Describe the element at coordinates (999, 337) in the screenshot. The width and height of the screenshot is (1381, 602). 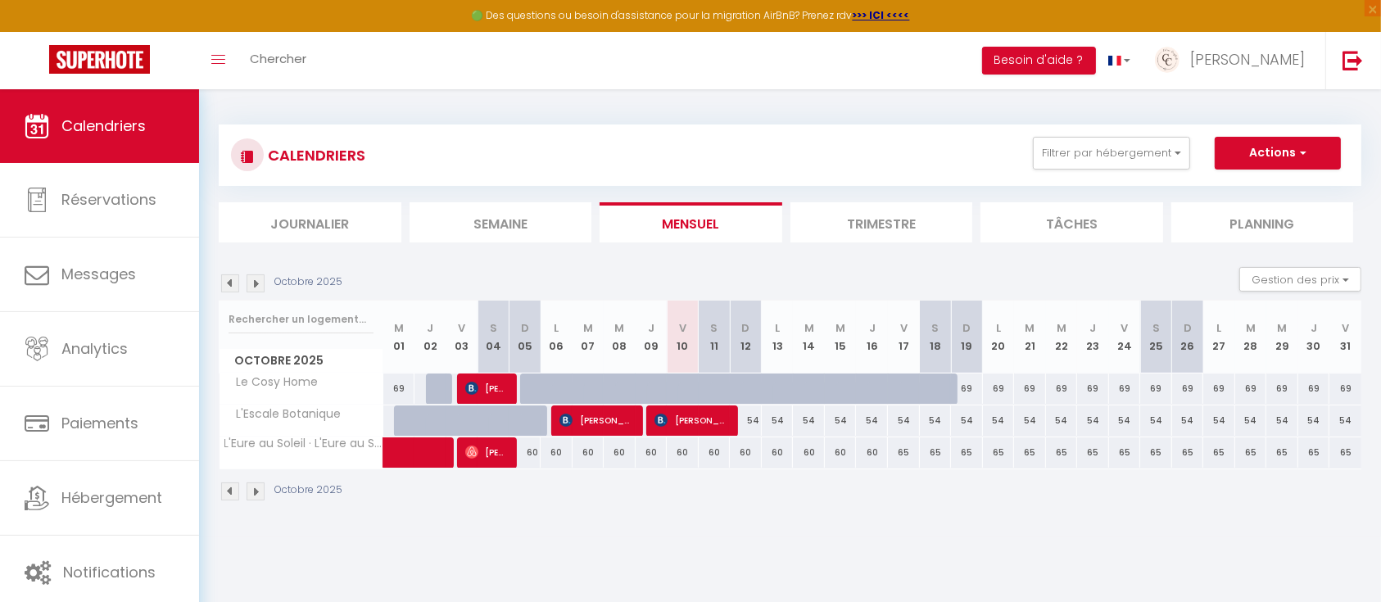
I see `th: 20` at that location.